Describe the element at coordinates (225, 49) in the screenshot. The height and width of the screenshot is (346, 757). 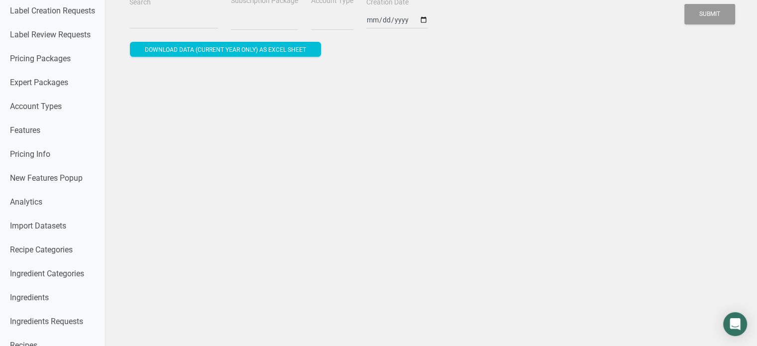
I see `button: Download data (current year only) as excel sheet` at that location.